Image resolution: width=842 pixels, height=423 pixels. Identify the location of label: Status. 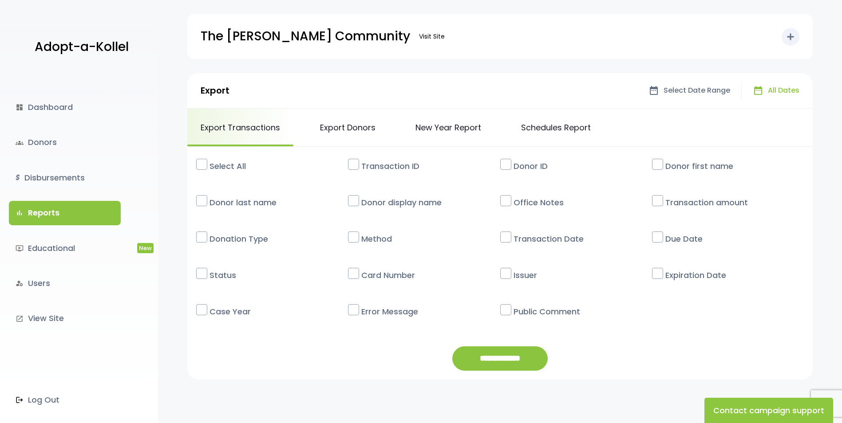
(276, 275).